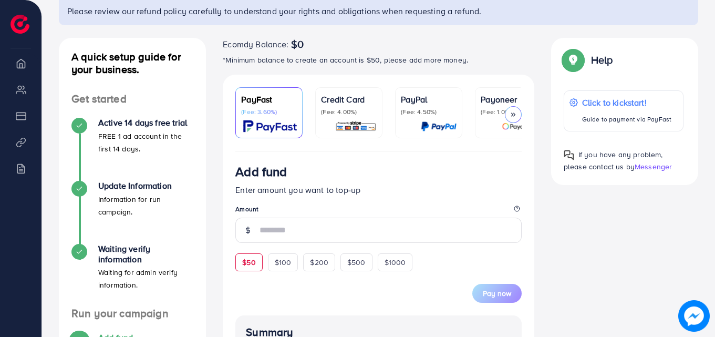  I want to click on span: $50, so click(248, 262).